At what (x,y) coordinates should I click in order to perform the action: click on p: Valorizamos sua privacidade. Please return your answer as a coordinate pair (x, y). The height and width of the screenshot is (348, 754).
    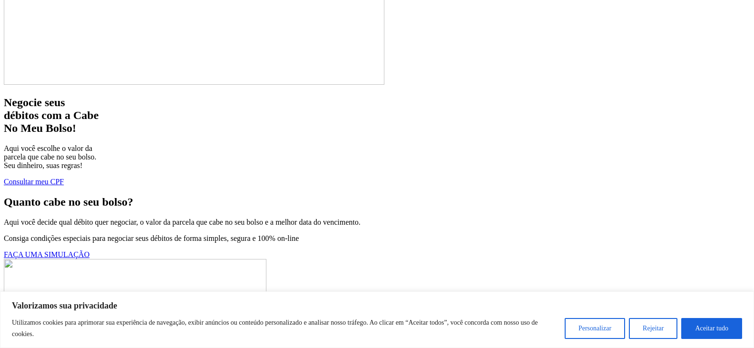
    Looking at the image, I should click on (377, 305).